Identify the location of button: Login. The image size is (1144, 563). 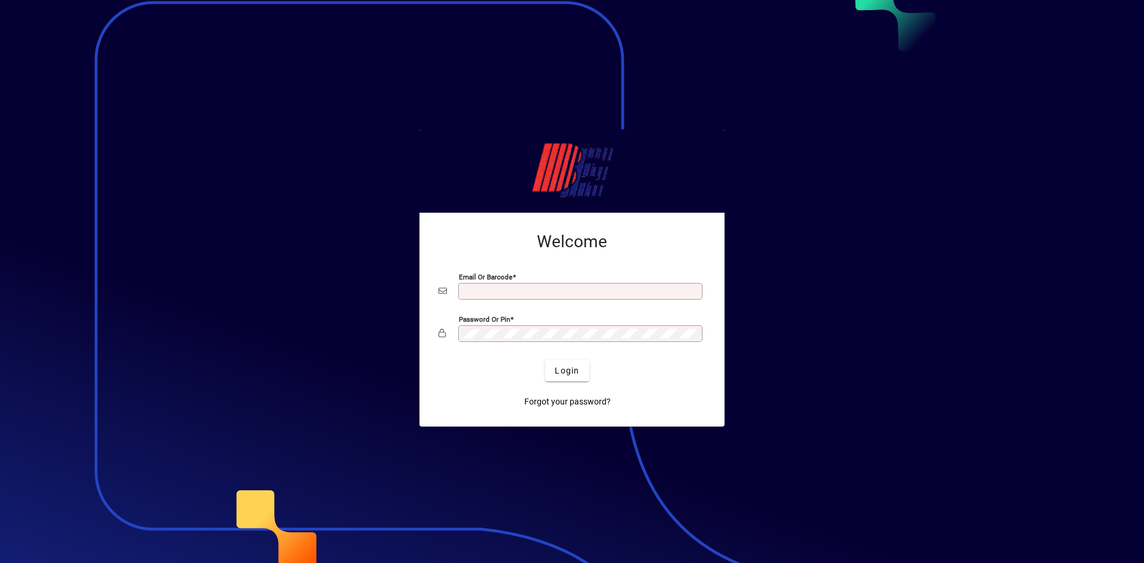
(567, 371).